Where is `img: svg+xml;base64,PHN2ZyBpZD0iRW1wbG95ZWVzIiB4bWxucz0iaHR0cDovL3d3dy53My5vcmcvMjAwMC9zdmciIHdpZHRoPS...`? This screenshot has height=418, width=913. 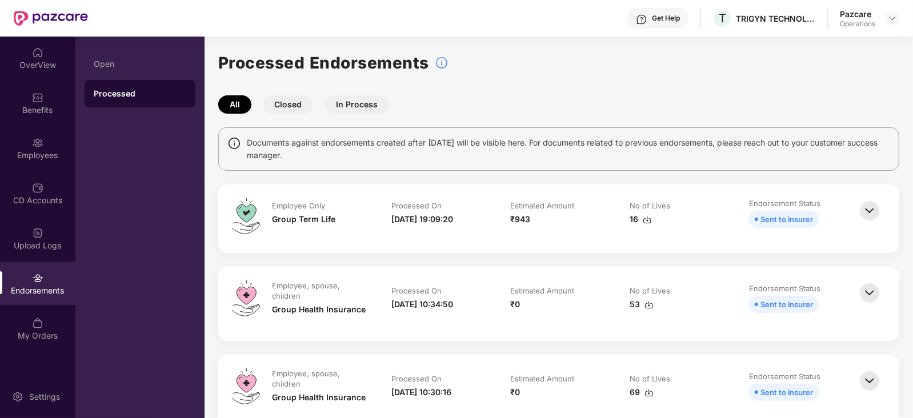
img: svg+xml;base64,PHN2ZyBpZD0iRW1wbG95ZWVzIiB4bWxucz0iaHR0cDovL3d3dy53My5vcmcvMjAwMC9zdmciIHdpZHRoPS... is located at coordinates (38, 143).